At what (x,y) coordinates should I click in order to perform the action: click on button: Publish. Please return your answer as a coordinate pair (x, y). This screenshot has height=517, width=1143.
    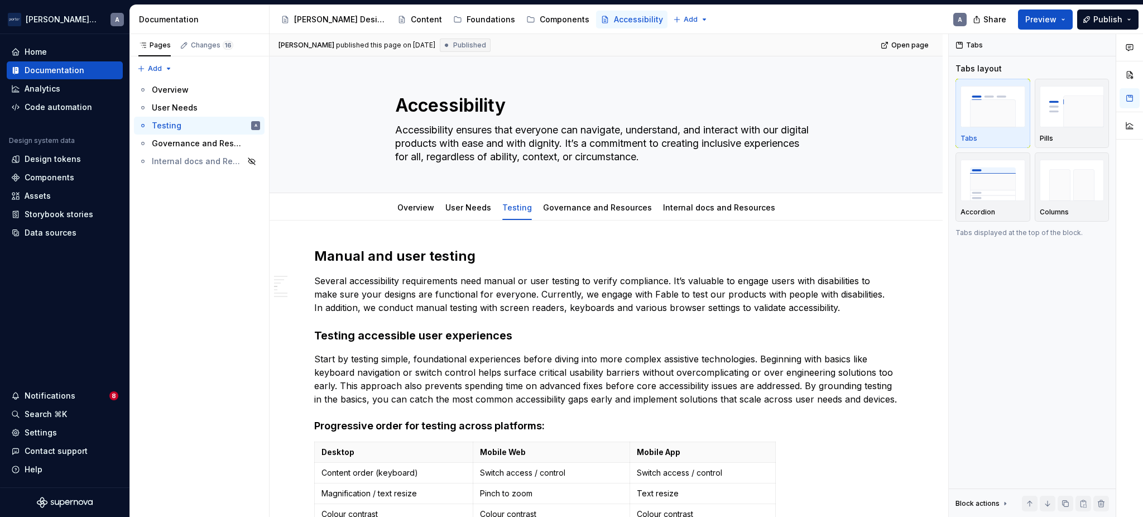
    Looking at the image, I should click on (1108, 20).